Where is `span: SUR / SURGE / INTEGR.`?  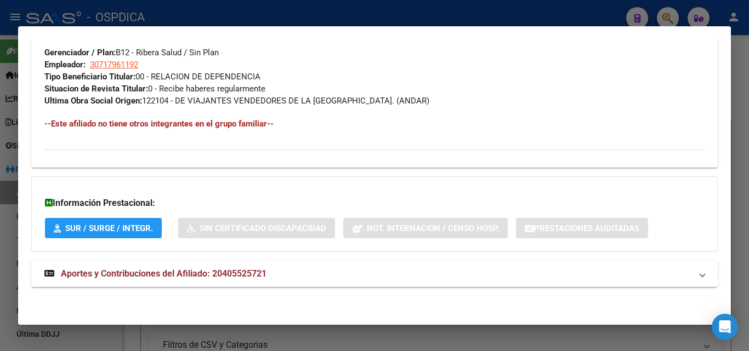
span: SUR / SURGE / INTEGR. is located at coordinates (109, 228).